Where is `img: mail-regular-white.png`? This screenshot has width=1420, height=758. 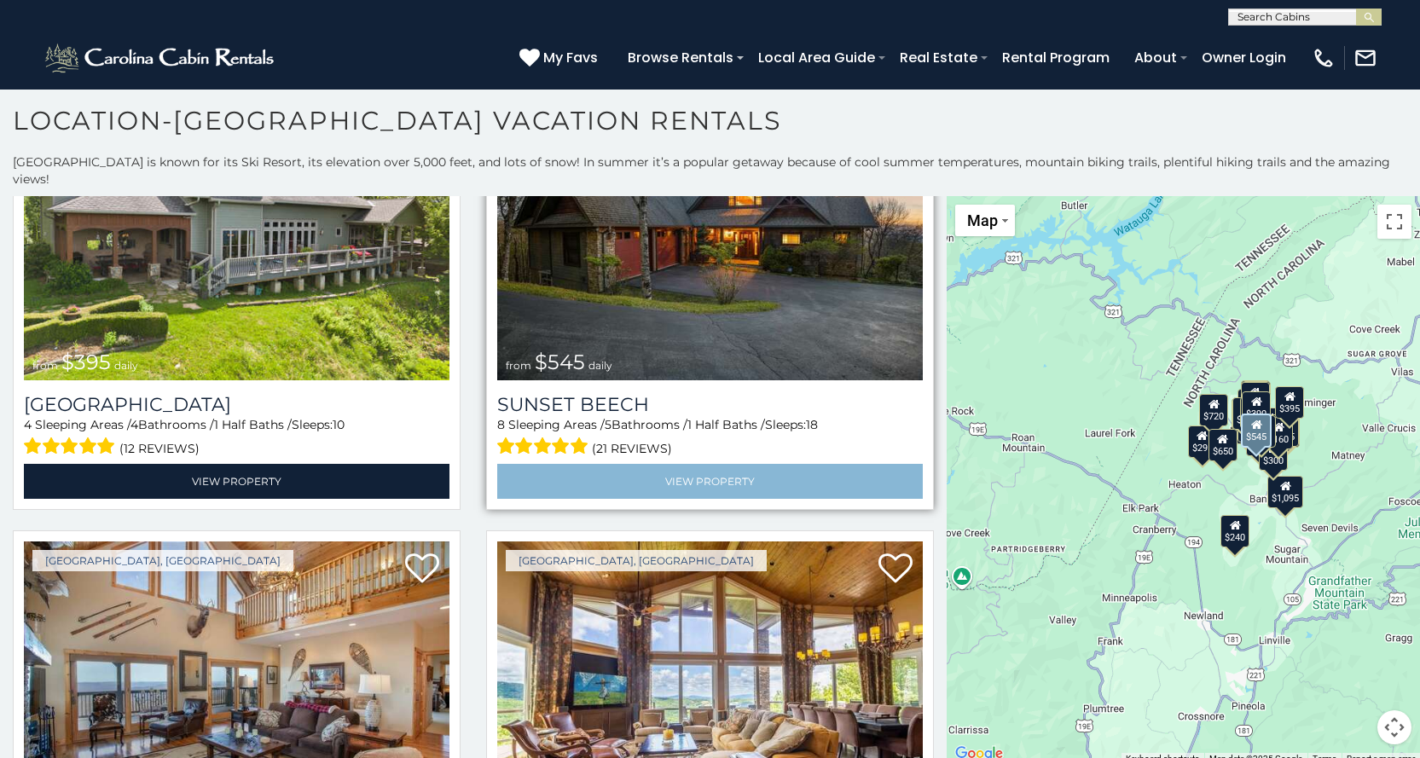
img: mail-regular-white.png is located at coordinates (1366, 58).